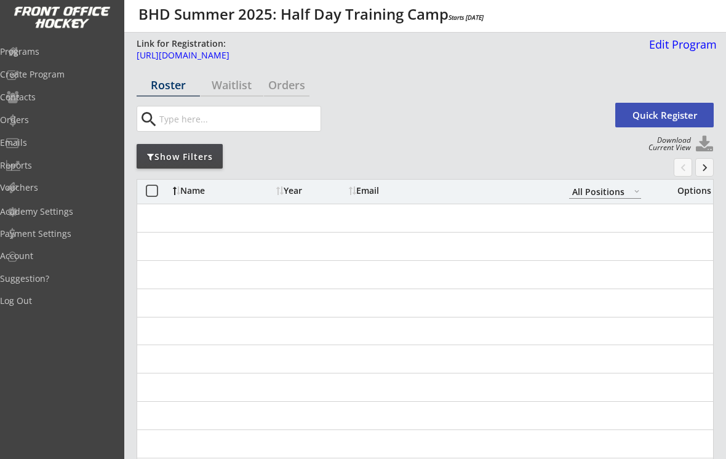 This screenshot has height=459, width=726. Describe the element at coordinates (232, 85) in the screenshot. I see `div: Waitlist` at that location.